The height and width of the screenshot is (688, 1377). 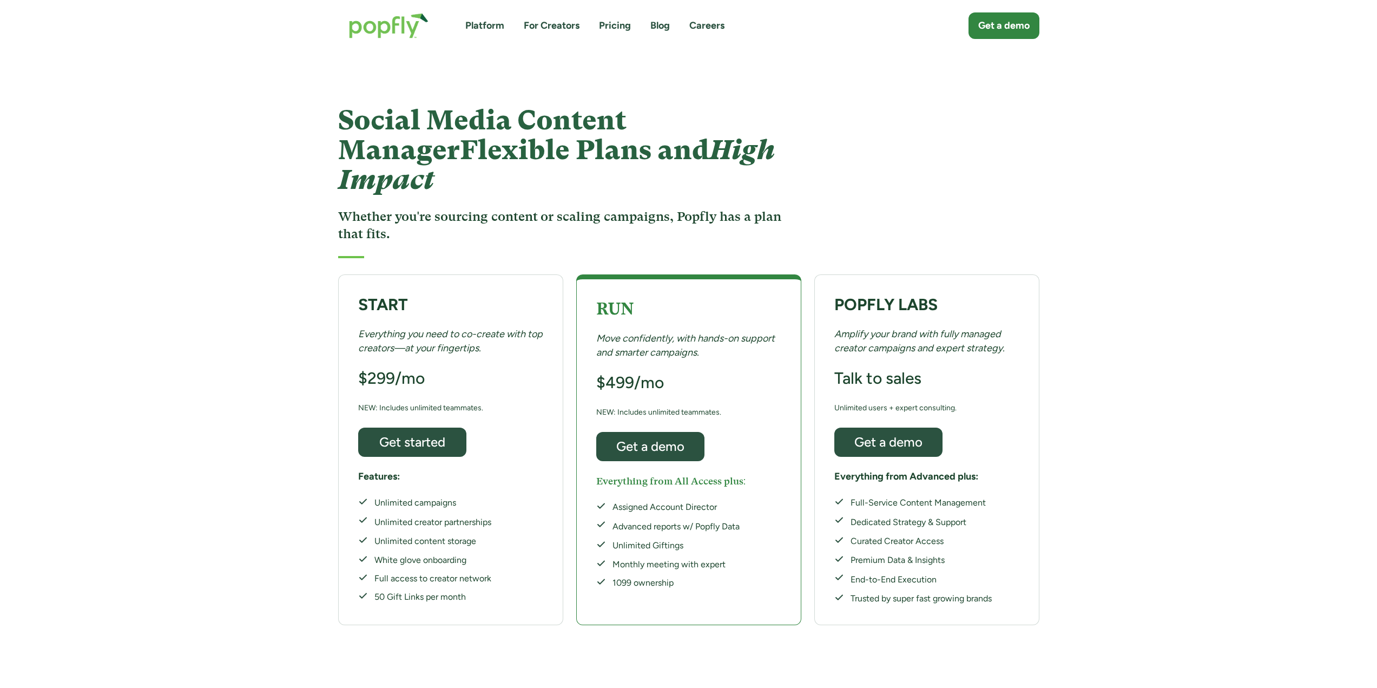 I want to click on div: Unlimited users + expert consulting., so click(x=896, y=407).